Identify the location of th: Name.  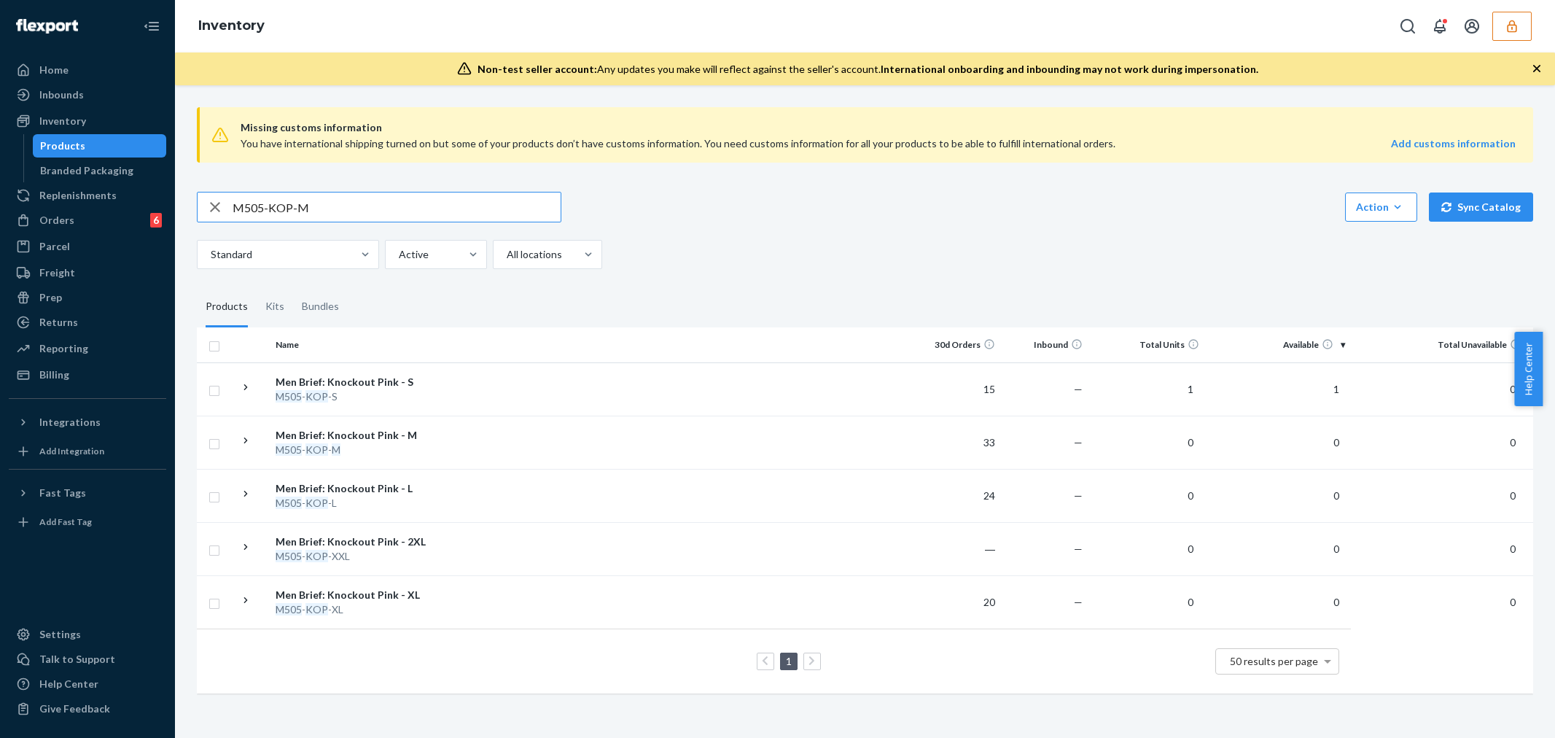
(351, 345).